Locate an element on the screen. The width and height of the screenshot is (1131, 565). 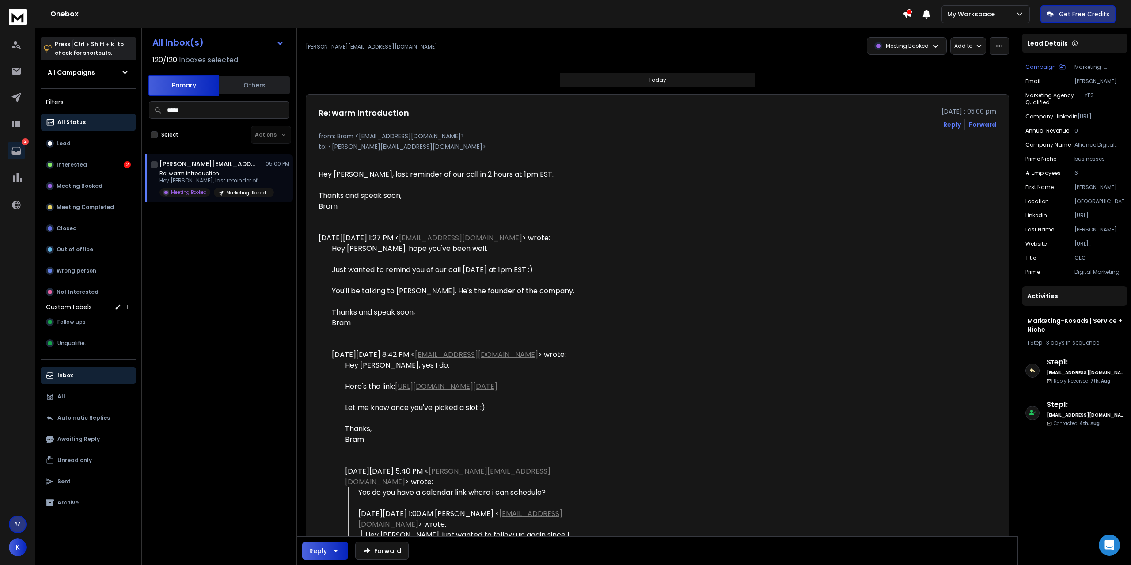
p: Reply Received is located at coordinates (1082, 381).